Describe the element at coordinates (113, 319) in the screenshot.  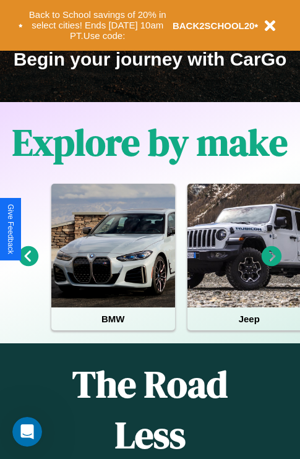
I see `h4: BMW` at that location.